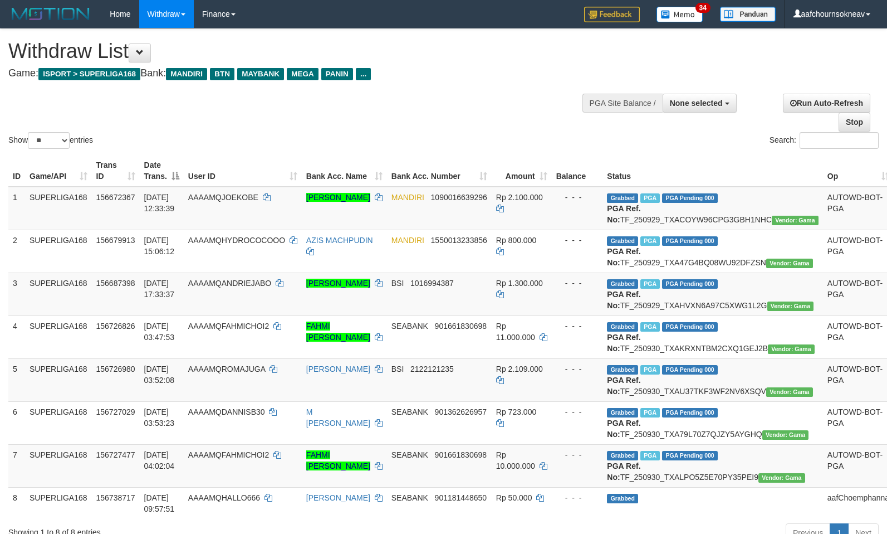  I want to click on span: MEGA, so click(302, 74).